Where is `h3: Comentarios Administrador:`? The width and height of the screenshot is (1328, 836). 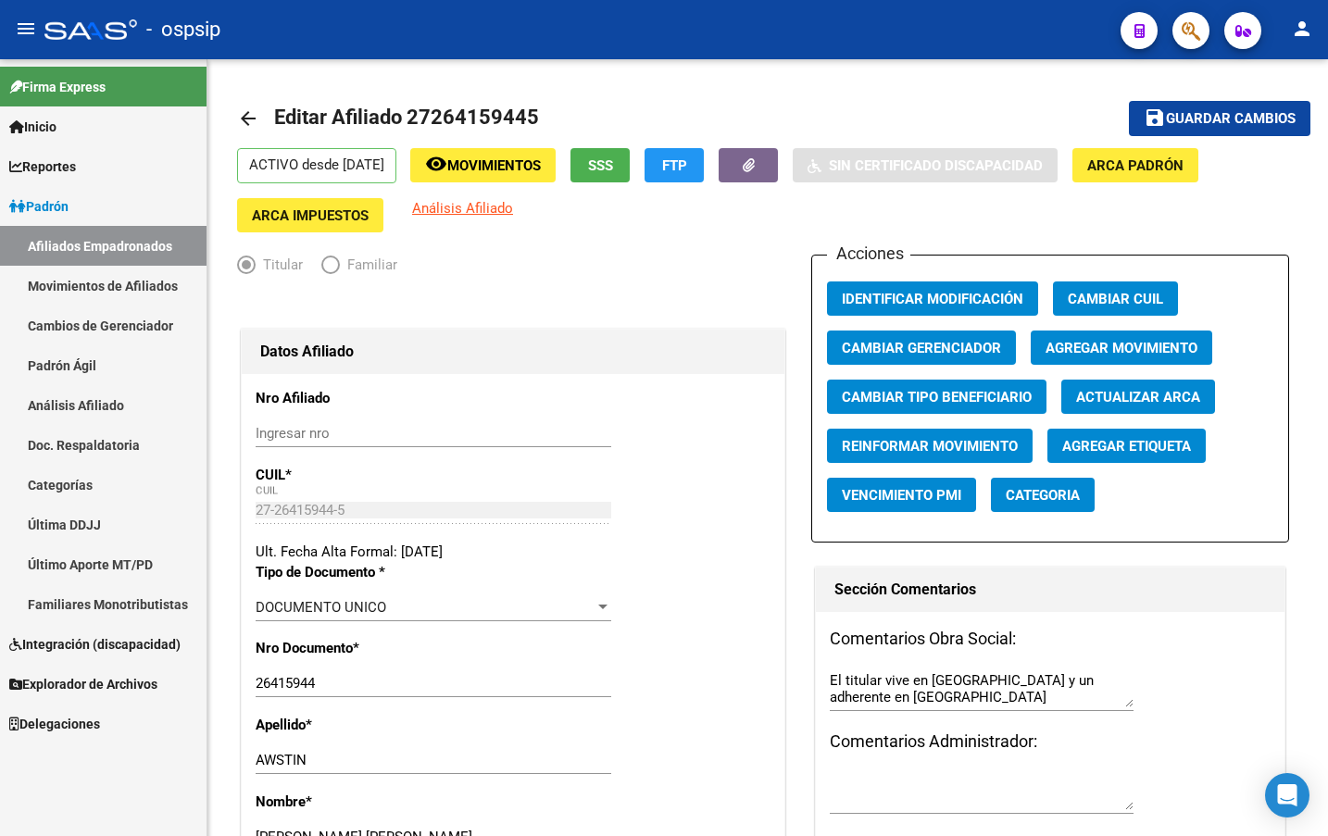
h3: Comentarios Administrador: is located at coordinates (1050, 742).